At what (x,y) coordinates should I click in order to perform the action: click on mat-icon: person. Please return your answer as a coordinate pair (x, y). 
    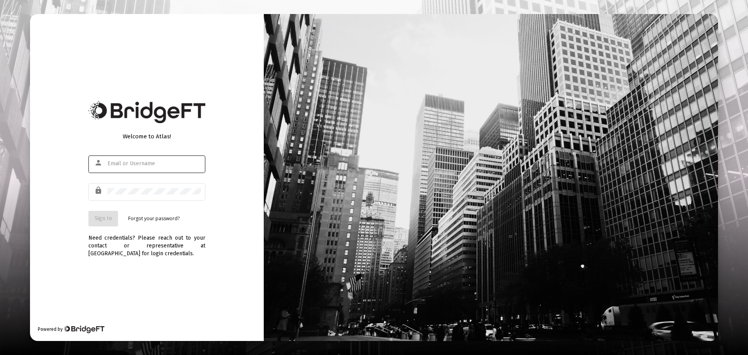
    Looking at the image, I should click on (99, 163).